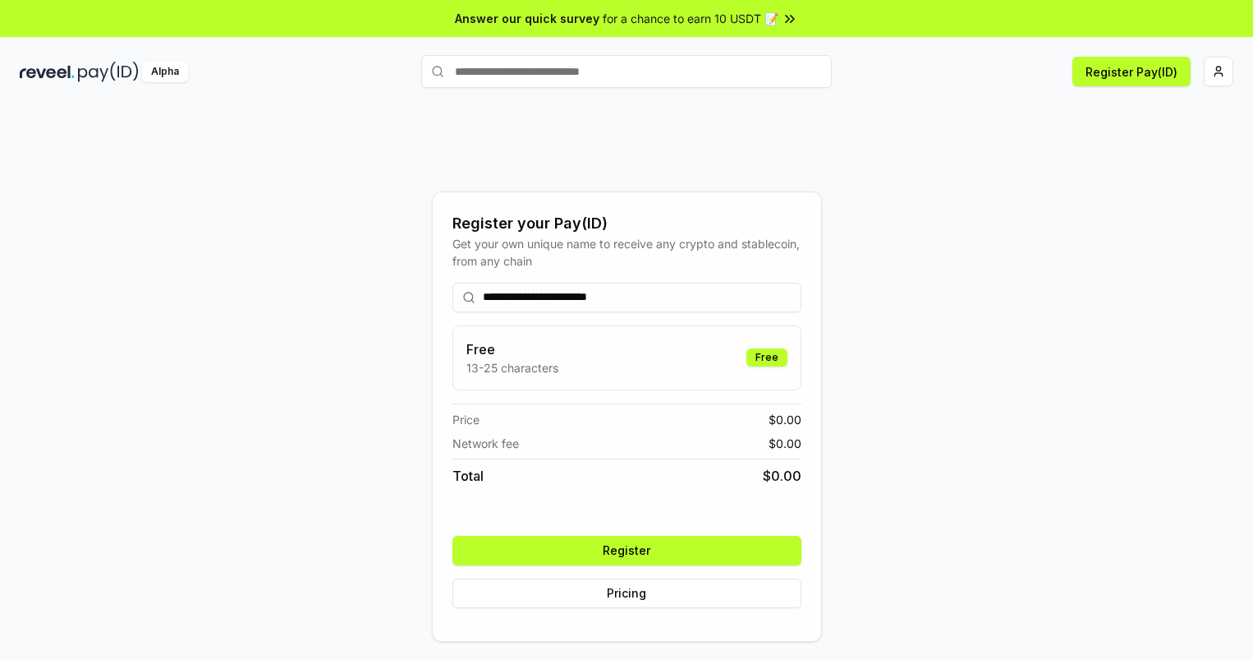 The width and height of the screenshot is (1253, 660). What do you see at coordinates (627, 223) in the screenshot?
I see `div: Register your Pay(ID)` at bounding box center [627, 223].